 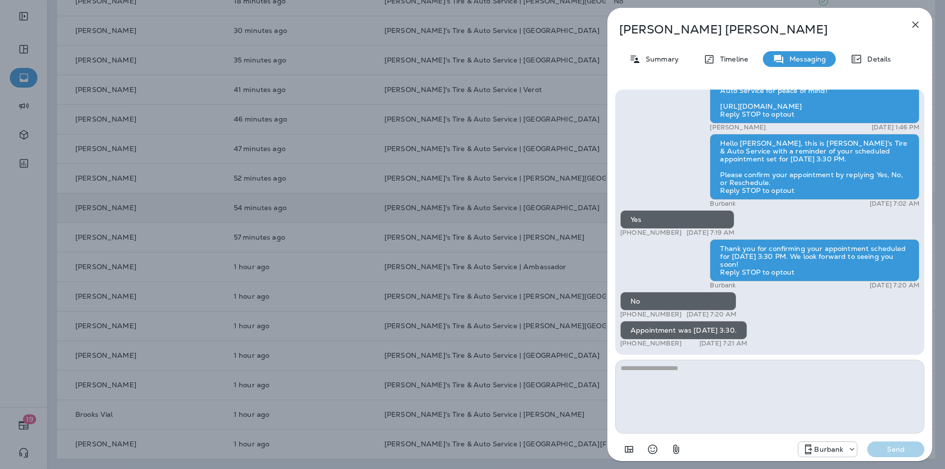 What do you see at coordinates (677, 219) in the screenshot?
I see `div: Yes` at bounding box center [677, 219].